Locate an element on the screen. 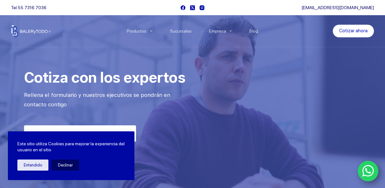 This screenshot has height=188, width=385. a: X (Twitter) is located at coordinates (192, 8).